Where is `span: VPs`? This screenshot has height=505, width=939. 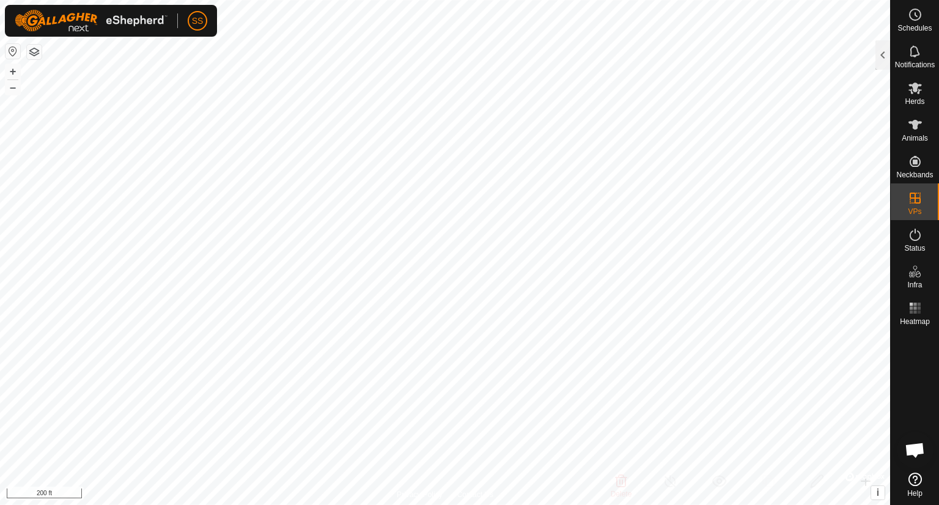
span: VPs is located at coordinates (915, 212).